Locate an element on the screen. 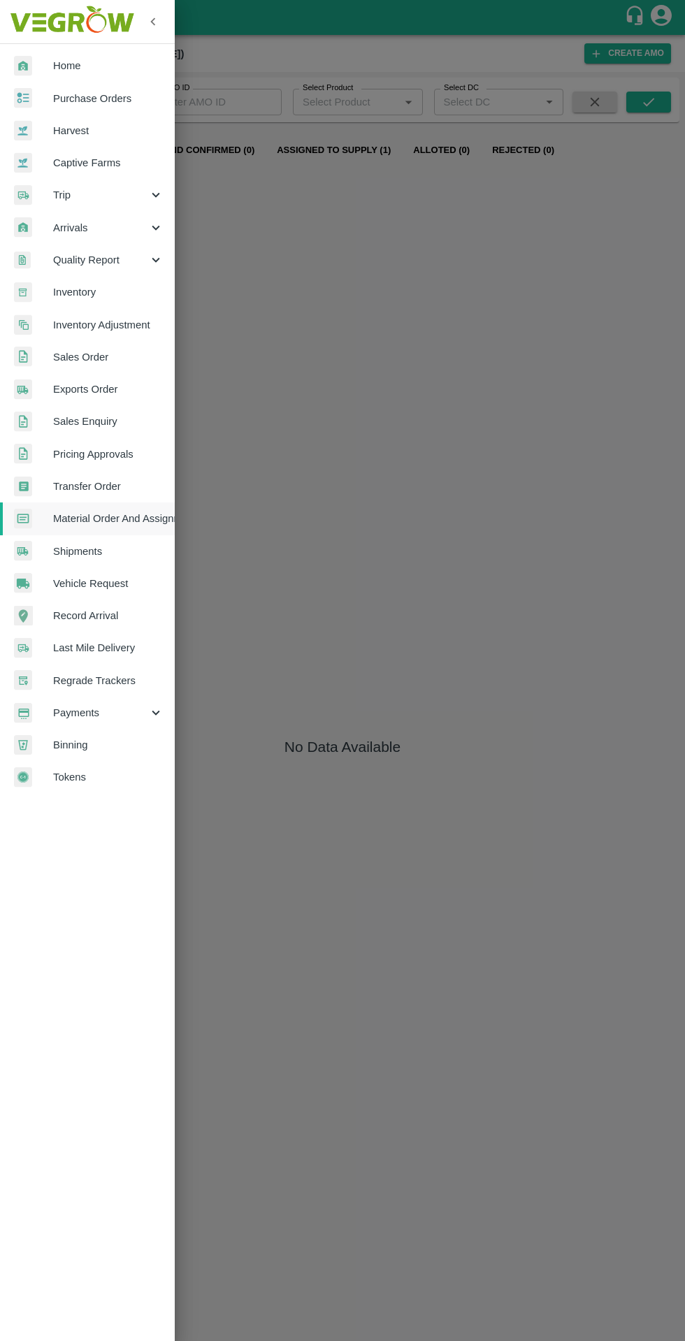 The width and height of the screenshot is (685, 1341). img: whTransfer is located at coordinates (23, 486).